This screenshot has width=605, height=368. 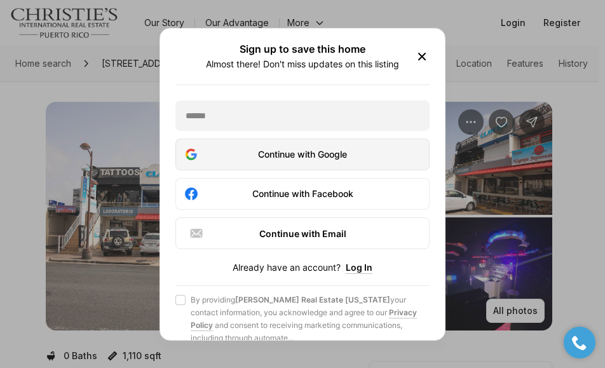 What do you see at coordinates (303, 193) in the screenshot?
I see `div: Continue with Facebook` at bounding box center [303, 193].